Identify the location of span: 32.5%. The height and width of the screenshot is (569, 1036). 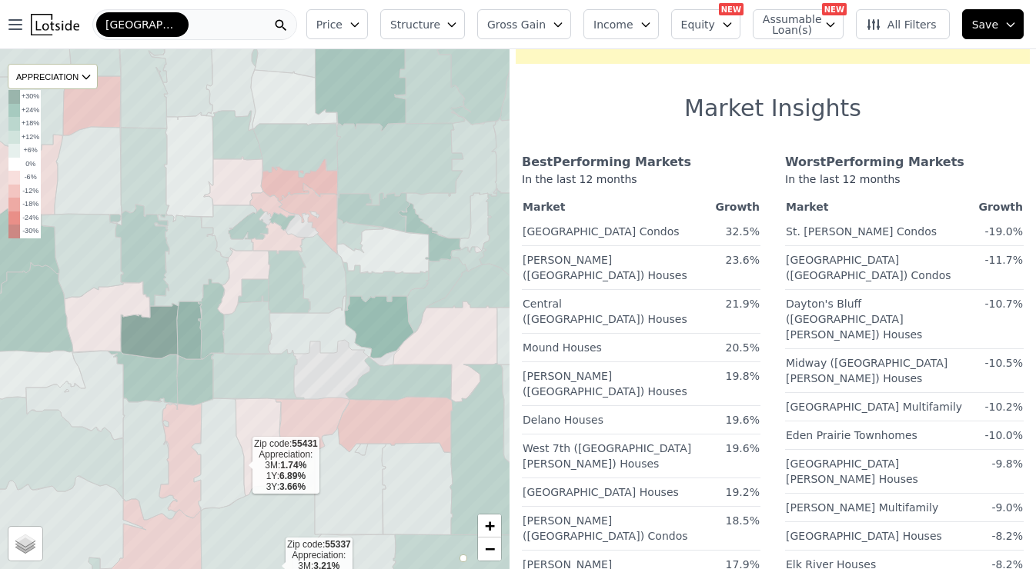
(743, 232).